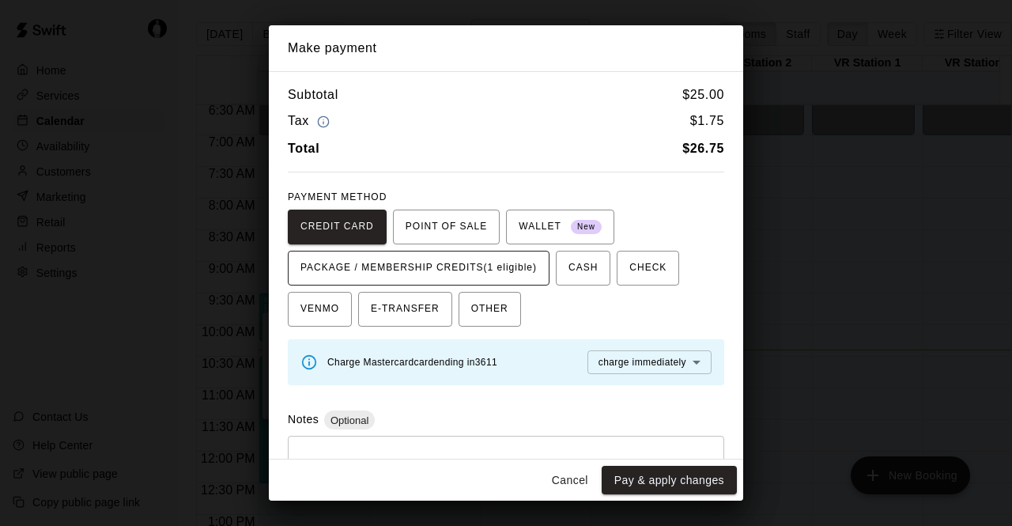  What do you see at coordinates (489, 309) in the screenshot?
I see `span: OTHER` at bounding box center [489, 309].